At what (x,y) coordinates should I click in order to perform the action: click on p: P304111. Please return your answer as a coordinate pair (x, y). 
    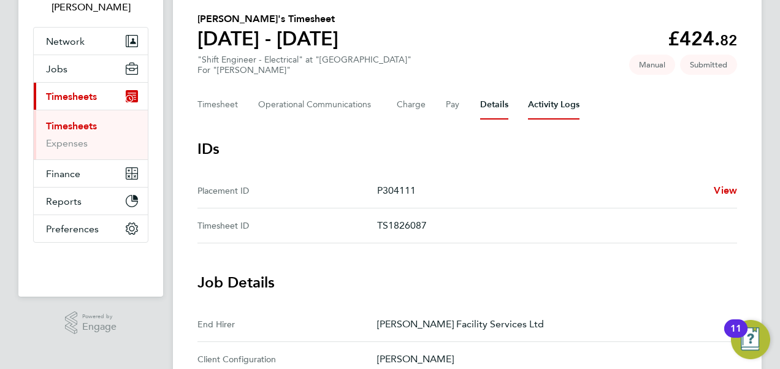
    Looking at the image, I should click on (540, 191).